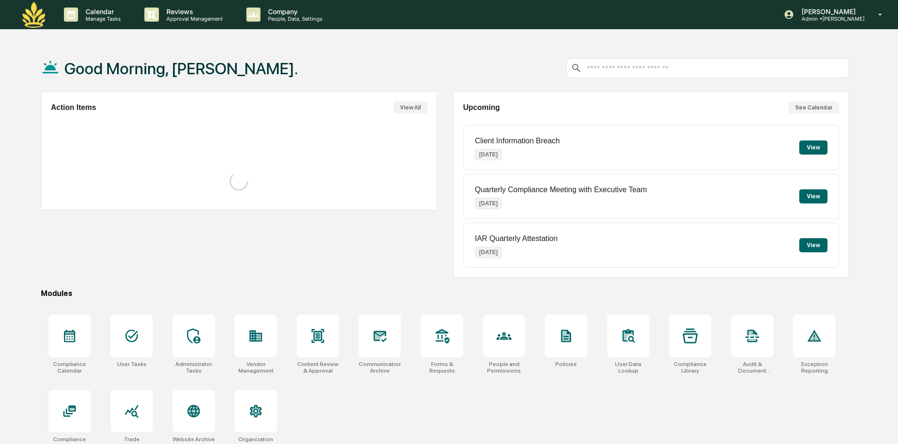  Describe the element at coordinates (102, 11) in the screenshot. I see `p: Calendar` at that location.